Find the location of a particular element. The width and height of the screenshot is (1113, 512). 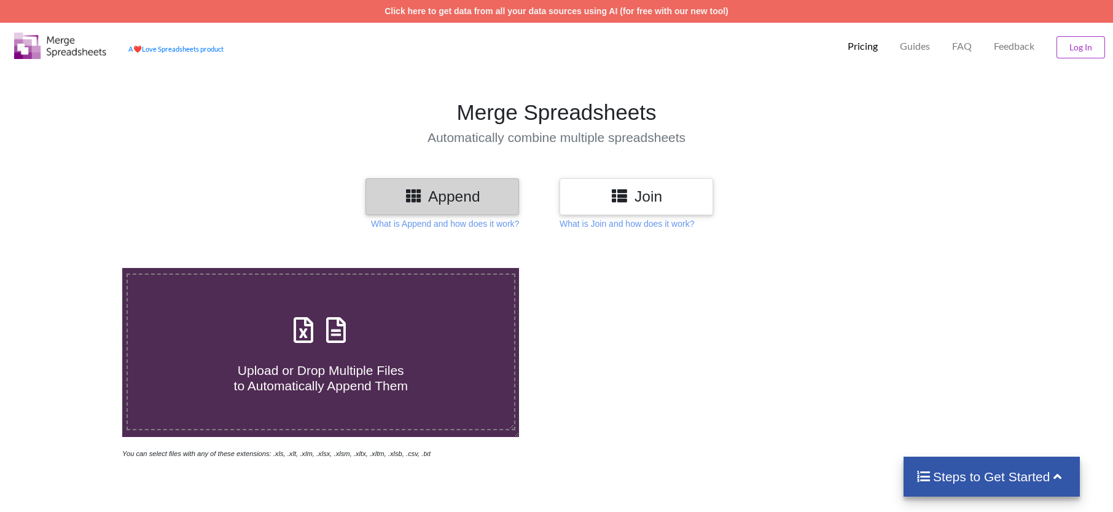

i: You can select files with any of these extensions: .xls, .xlt, .xlm, .xlsx, .xlsm, .xltx, .xltm, ... is located at coordinates (276, 453).